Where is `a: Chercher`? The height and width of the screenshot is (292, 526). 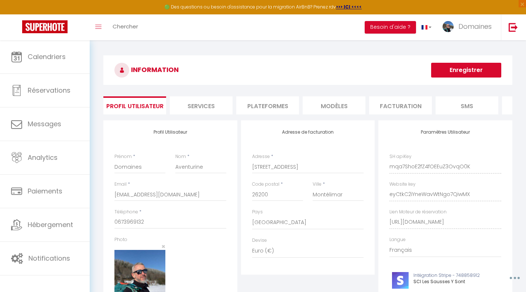
a: Chercher is located at coordinates (125, 27).